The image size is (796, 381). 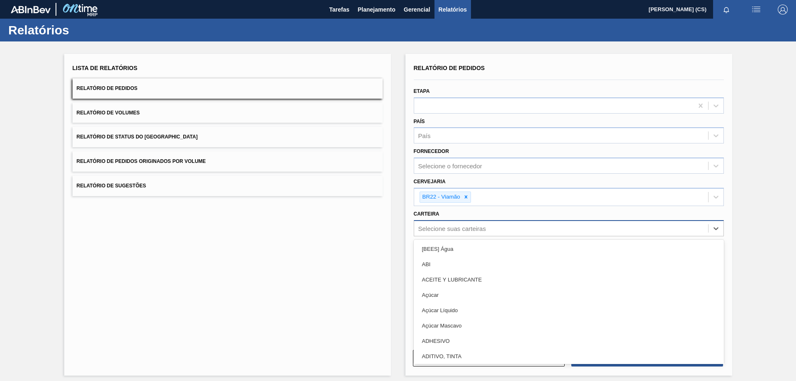 What do you see at coordinates (782, 10) in the screenshot?
I see `img: Logout` at bounding box center [782, 10].